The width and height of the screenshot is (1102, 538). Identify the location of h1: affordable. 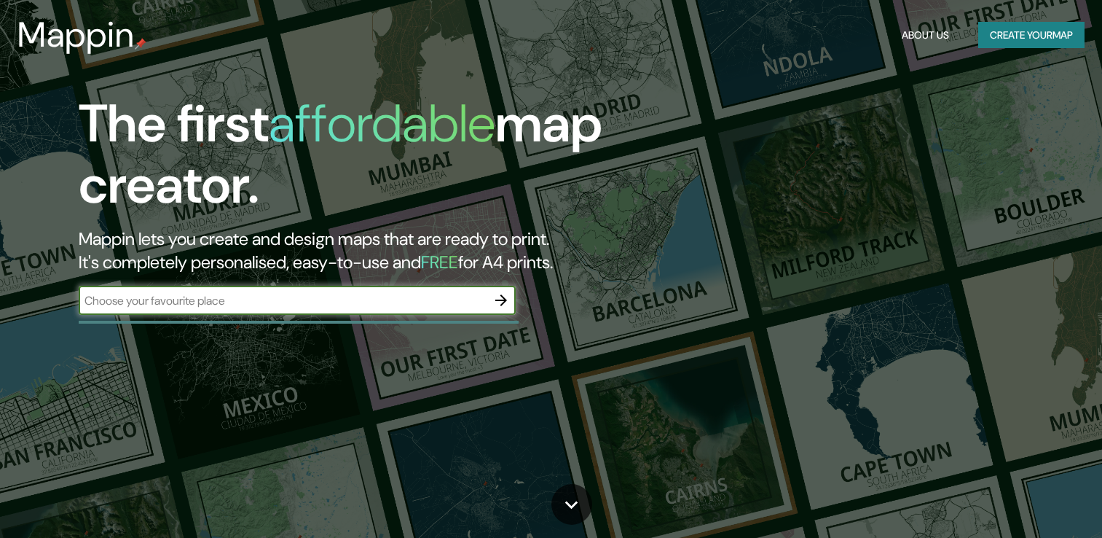
(382, 123).